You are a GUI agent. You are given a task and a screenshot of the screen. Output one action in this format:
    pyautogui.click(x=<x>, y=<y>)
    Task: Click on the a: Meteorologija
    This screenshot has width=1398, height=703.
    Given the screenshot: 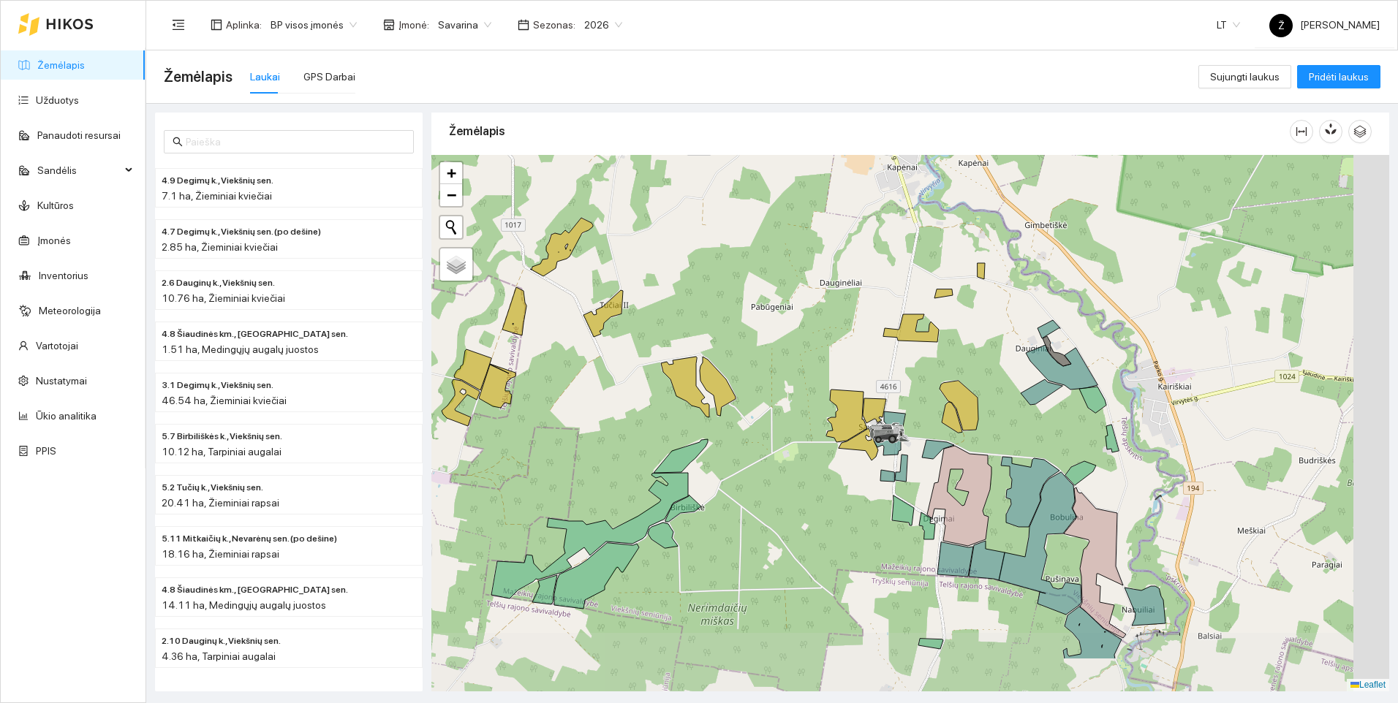 What is the action you would take?
    pyautogui.click(x=69, y=311)
    